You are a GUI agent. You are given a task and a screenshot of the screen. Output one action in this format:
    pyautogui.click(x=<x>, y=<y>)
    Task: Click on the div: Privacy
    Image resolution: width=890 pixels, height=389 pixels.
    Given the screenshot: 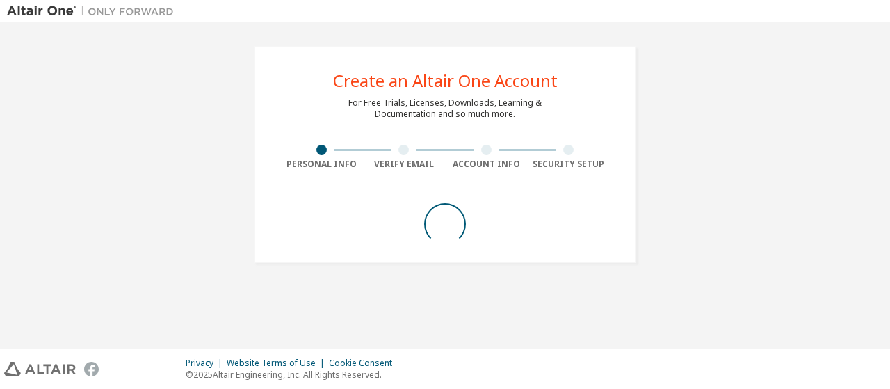 What is the action you would take?
    pyautogui.click(x=206, y=363)
    